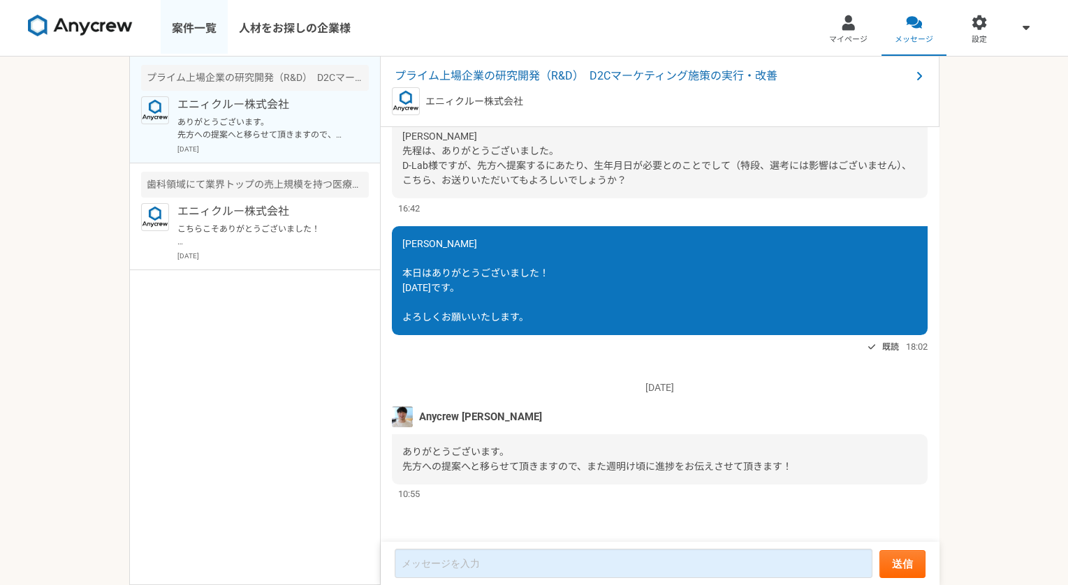  I want to click on span: 18:02, so click(916, 346).